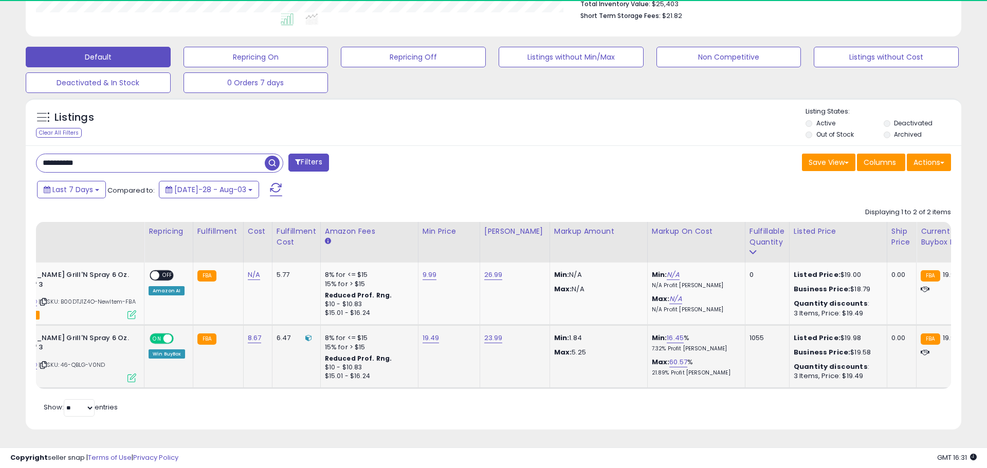  Describe the element at coordinates (599, 231) in the screenshot. I see `div: Markup Amount` at that location.